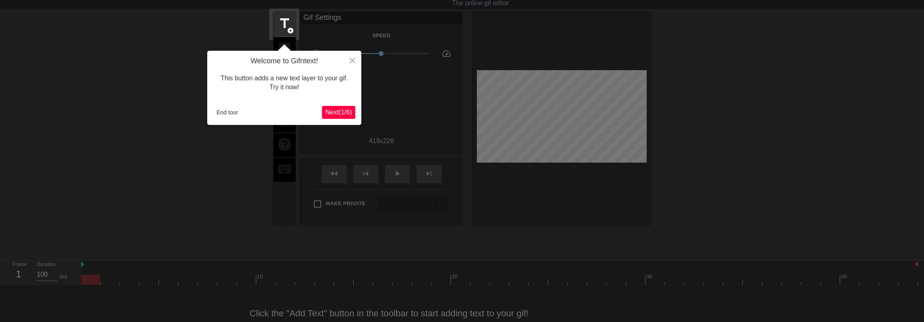  Describe the element at coordinates (227, 112) in the screenshot. I see `button: End tour` at that location.